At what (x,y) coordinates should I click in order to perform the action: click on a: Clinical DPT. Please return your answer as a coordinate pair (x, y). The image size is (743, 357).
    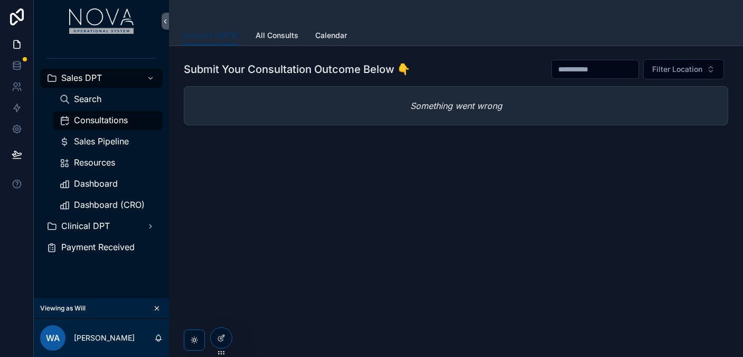
    Looking at the image, I should click on (101, 226).